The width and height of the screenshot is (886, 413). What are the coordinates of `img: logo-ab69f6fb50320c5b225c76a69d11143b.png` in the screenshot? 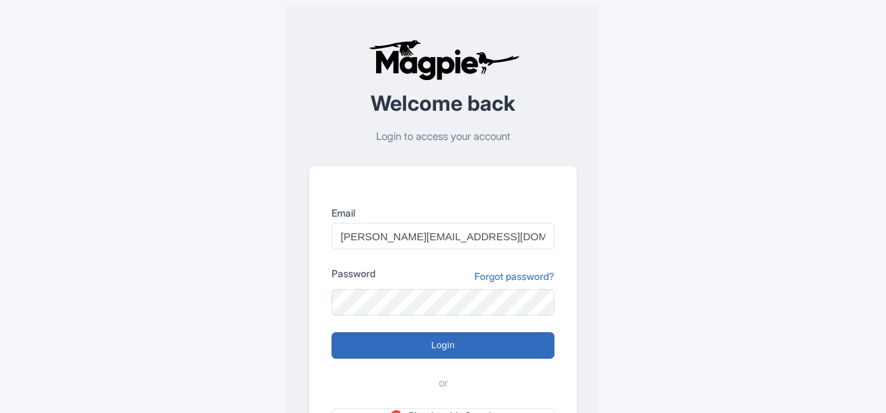 It's located at (443, 60).